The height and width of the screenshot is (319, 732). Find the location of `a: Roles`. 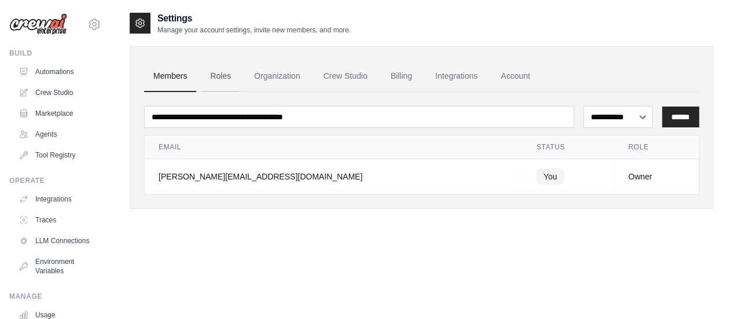

a: Roles is located at coordinates (220, 76).